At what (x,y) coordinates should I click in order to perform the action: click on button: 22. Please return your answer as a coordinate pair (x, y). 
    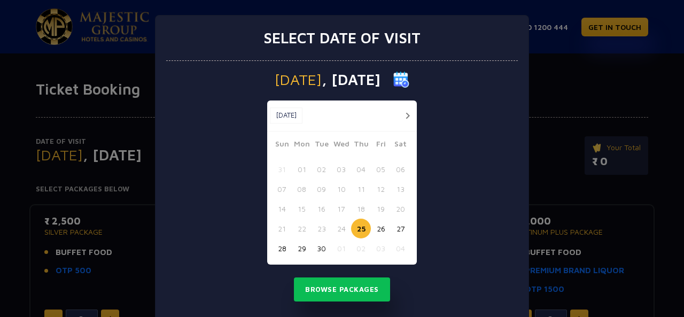
    Looking at the image, I should click on (301, 228).